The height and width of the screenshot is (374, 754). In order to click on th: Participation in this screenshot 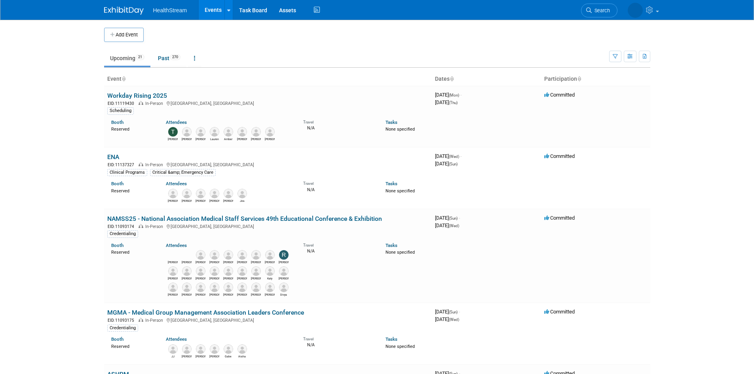, I will do `click(596, 79)`.